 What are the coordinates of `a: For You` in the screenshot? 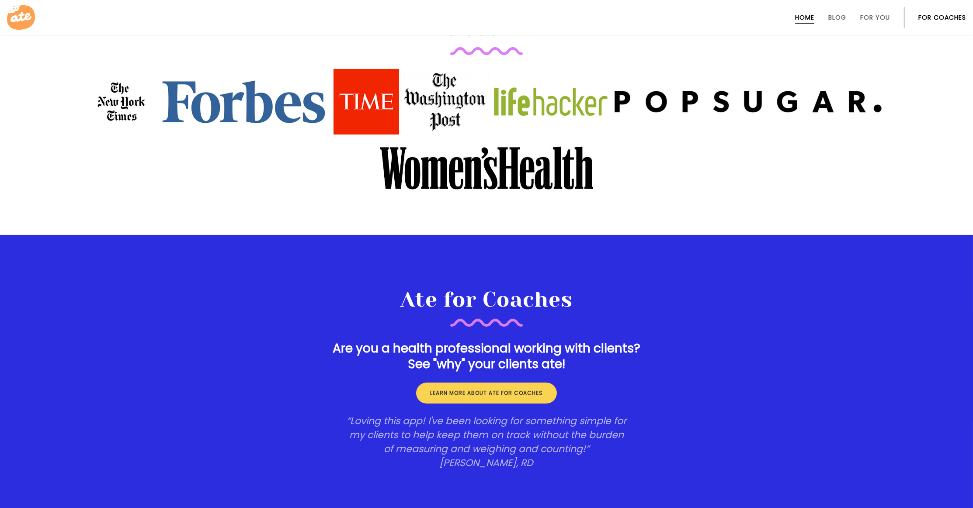 It's located at (875, 17).